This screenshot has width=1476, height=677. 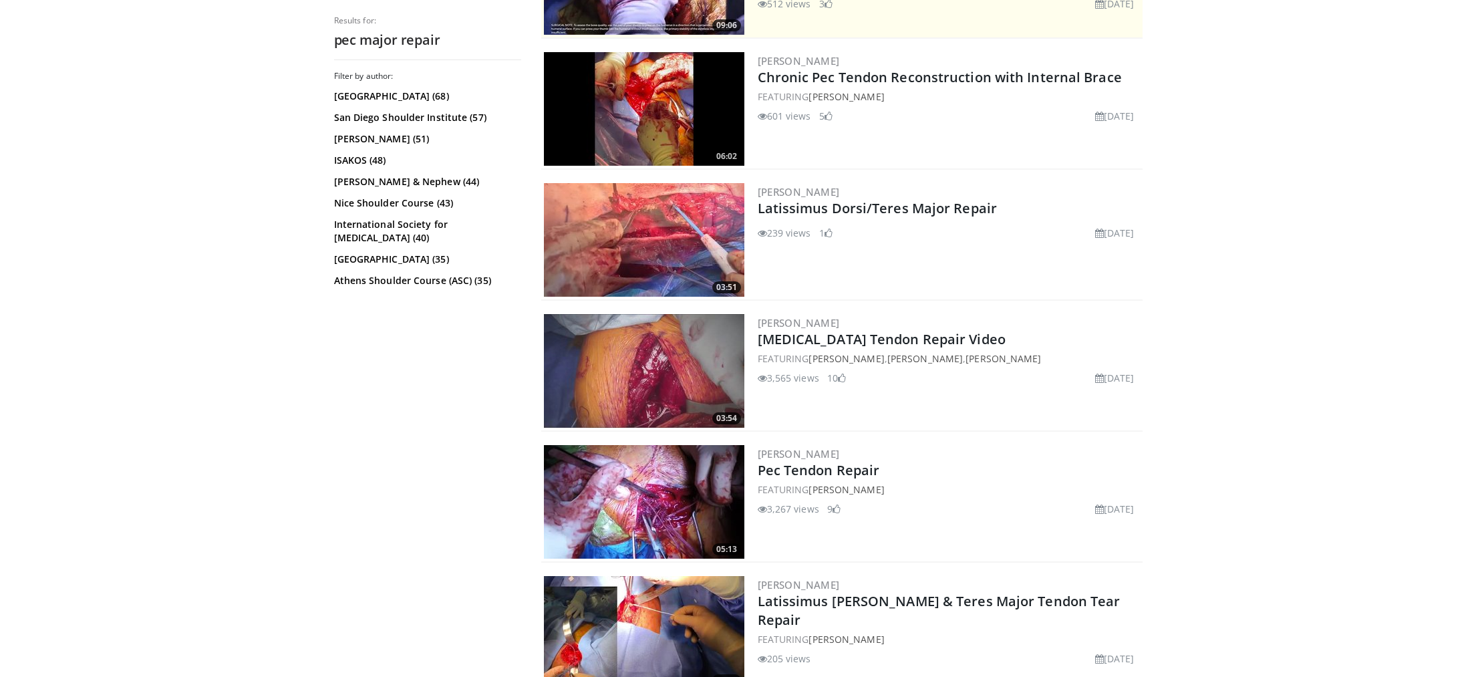 I want to click on a: Latissimus Dorsi/Teres Major Repair, so click(x=877, y=208).